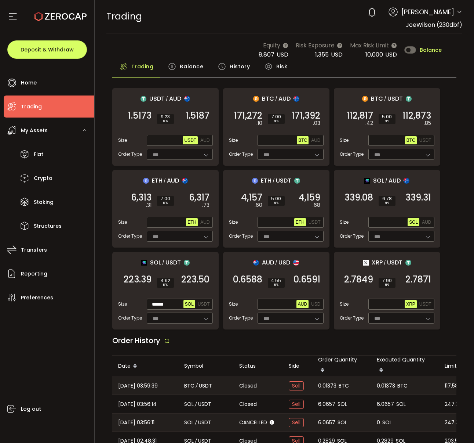  I want to click on button: BTC, so click(303, 140).